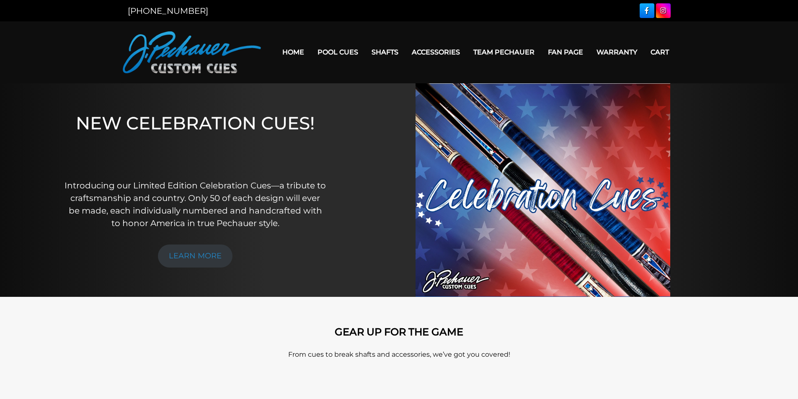  I want to click on p: Introducing our Limited Edition Celebration Cues—a tribute to craftsmanship and country. Only 50 ..., so click(195, 204).